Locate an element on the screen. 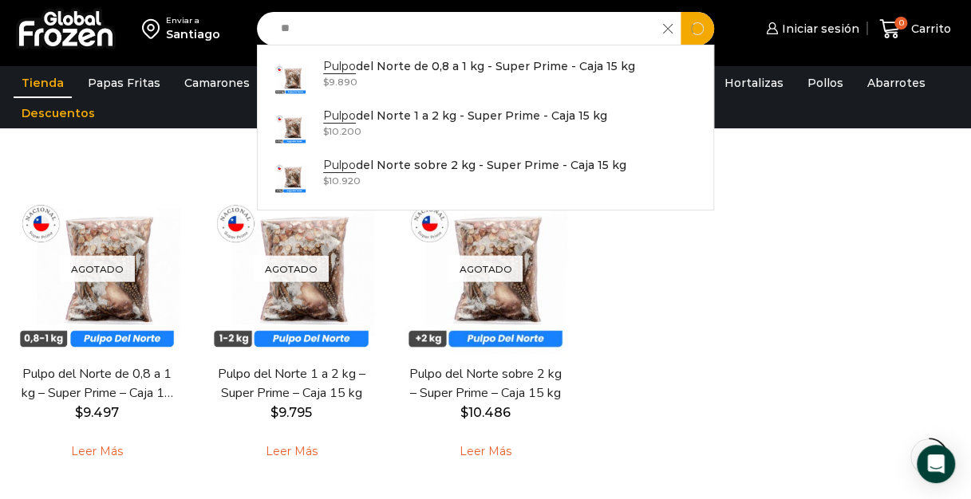  p: del Norte 1 a 2 kg - Super Prime - Caja 15 kg is located at coordinates (465, 116).